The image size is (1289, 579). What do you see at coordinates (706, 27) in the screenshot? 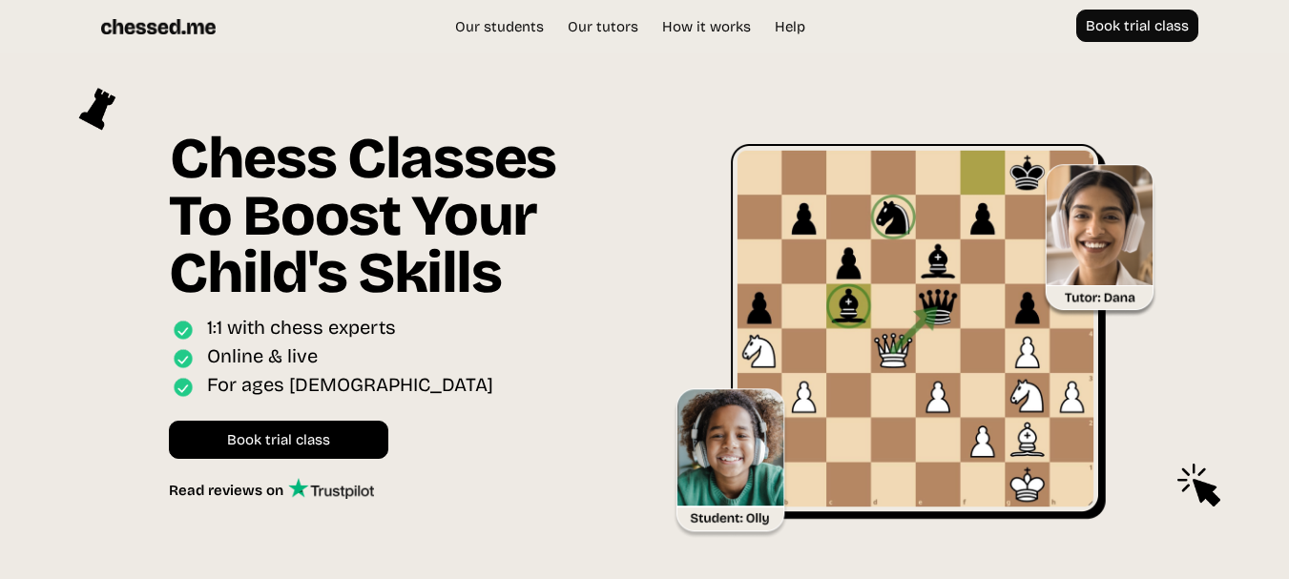
I see `a: How it works` at bounding box center [706, 27].